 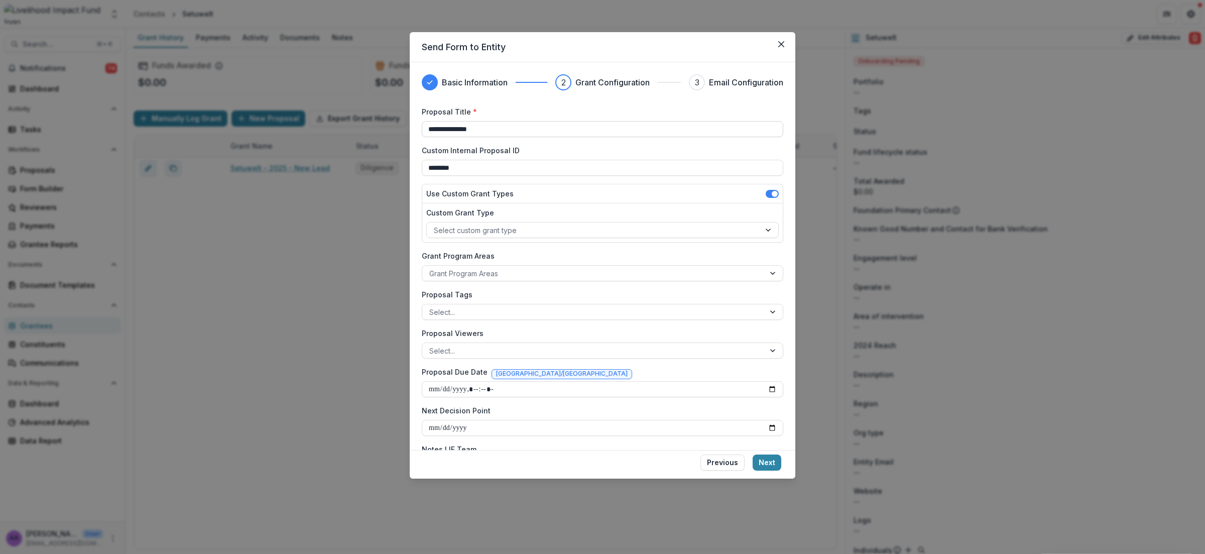 I want to click on header: Send Form to Entity, so click(x=603, y=47).